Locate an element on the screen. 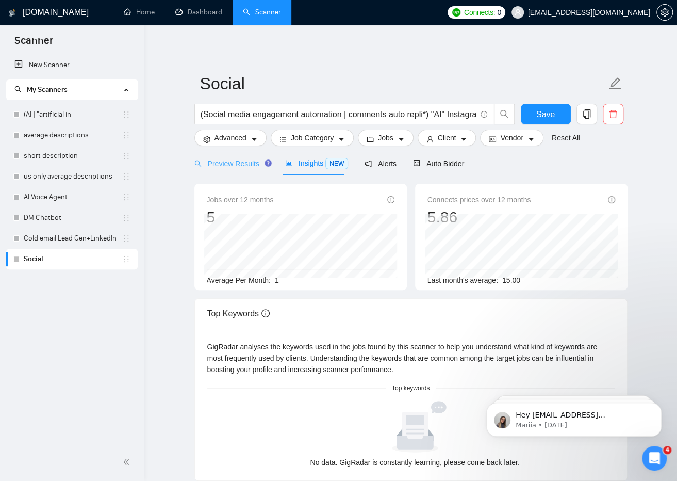 This screenshot has height=481, width=677. button: folderJobscaret-down is located at coordinates (386, 138).